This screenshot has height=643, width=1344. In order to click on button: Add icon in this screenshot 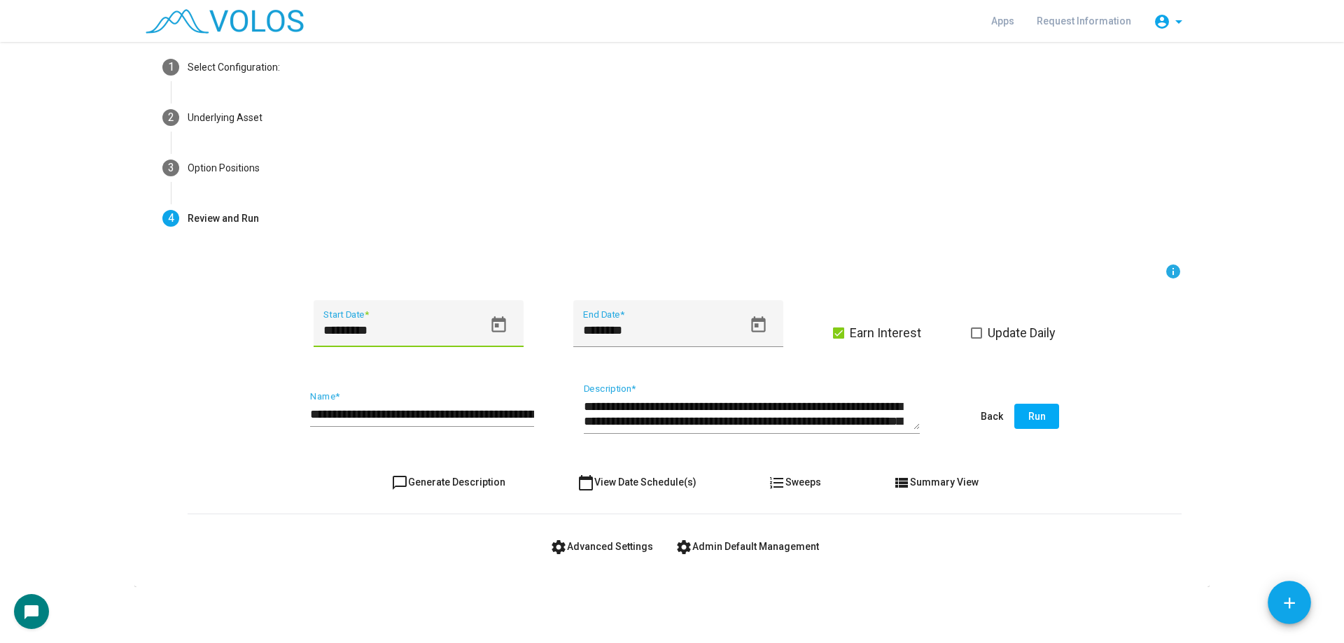, I will do `click(1290, 603)`.